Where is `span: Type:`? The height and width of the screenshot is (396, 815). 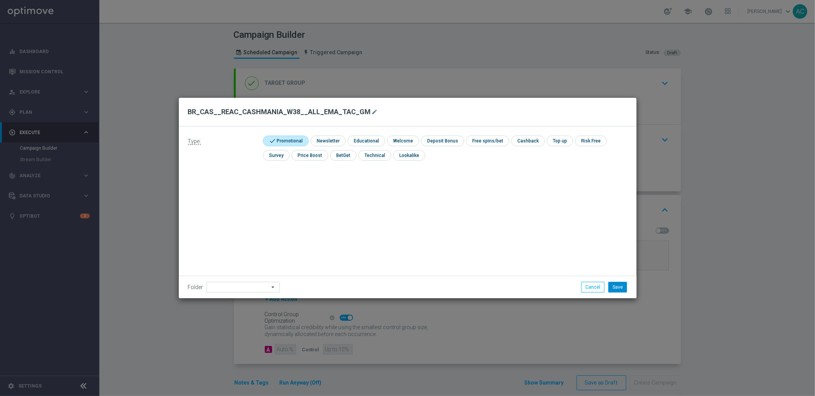
span: Type: is located at coordinates (194, 141).